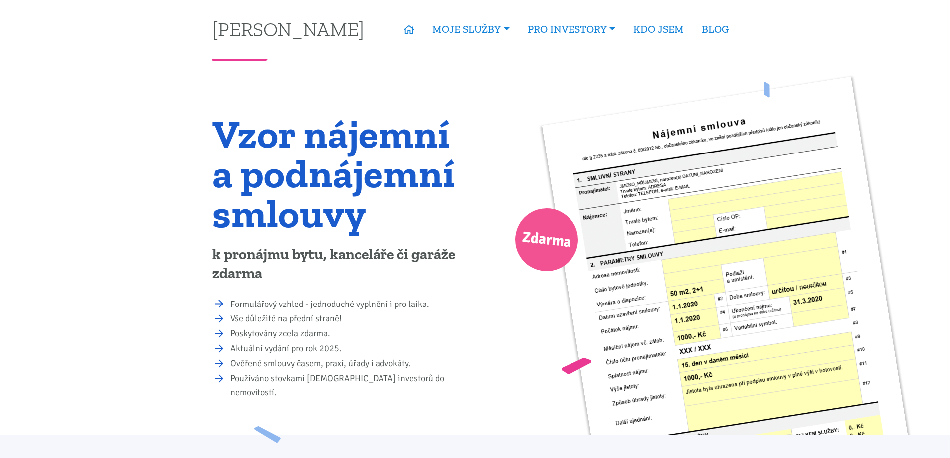 Image resolution: width=950 pixels, height=458 pixels. What do you see at coordinates (340, 174) in the screenshot?
I see `h1: Vzor nájemní a podnájemní smlouvy` at bounding box center [340, 174].